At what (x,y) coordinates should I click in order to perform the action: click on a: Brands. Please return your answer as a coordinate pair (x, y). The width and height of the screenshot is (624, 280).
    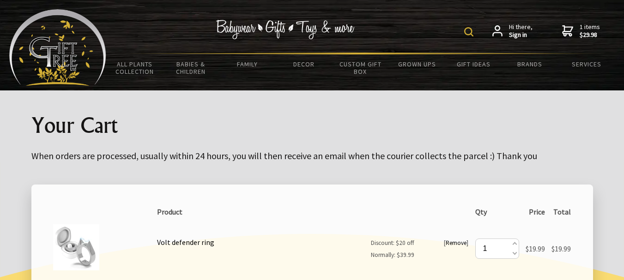
    Looking at the image, I should click on (530, 64).